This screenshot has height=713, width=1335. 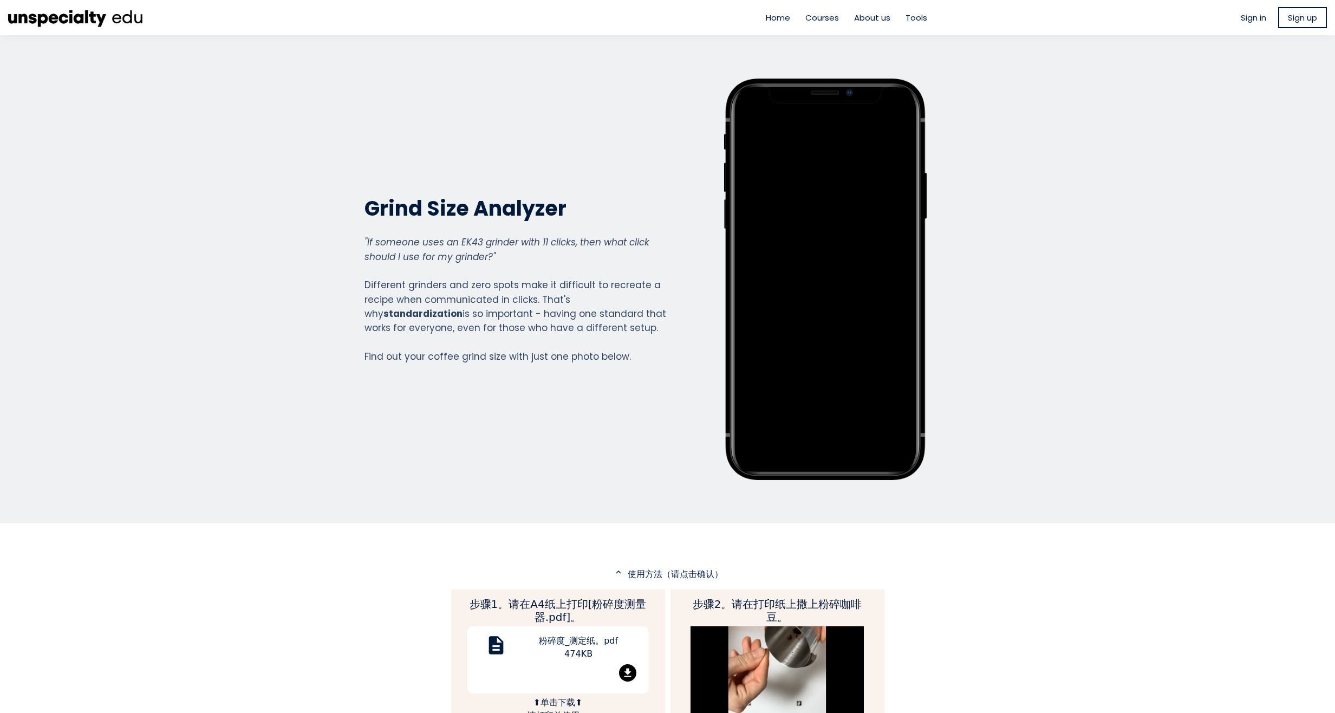 I want to click on span: Courses, so click(x=822, y=17).